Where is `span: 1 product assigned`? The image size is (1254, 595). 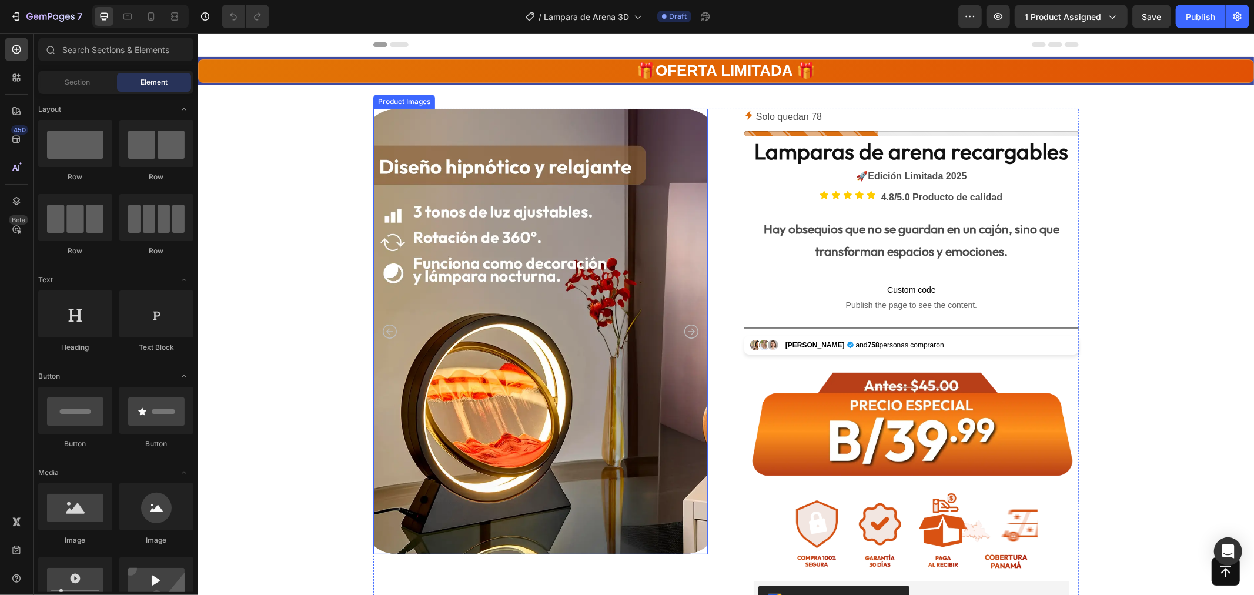
span: 1 product assigned is located at coordinates (1063, 16).